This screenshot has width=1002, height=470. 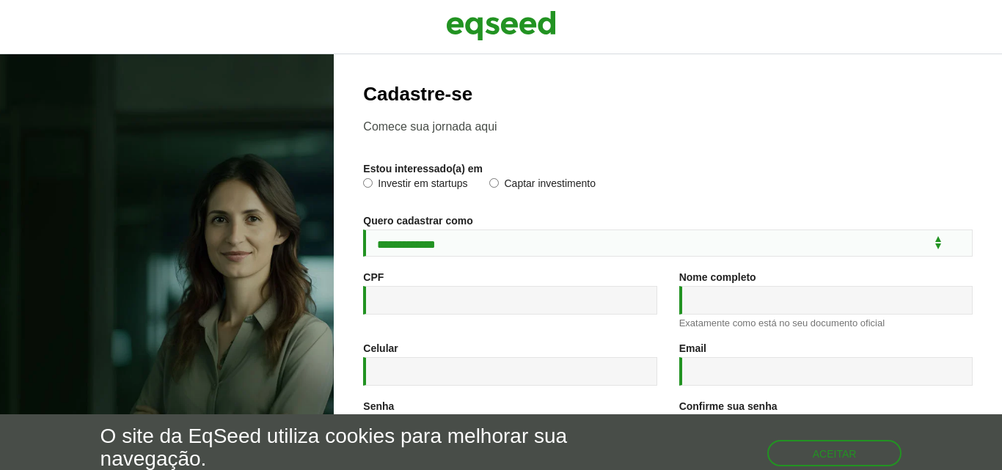 What do you see at coordinates (668, 126) in the screenshot?
I see `p: Comece sua jornada aqui` at bounding box center [668, 126].